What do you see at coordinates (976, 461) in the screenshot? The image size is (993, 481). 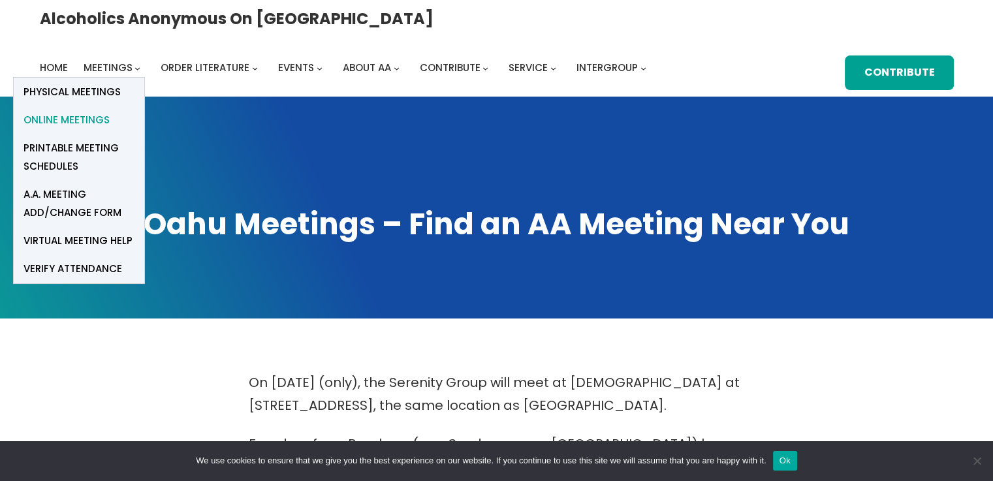 I see `span: No` at bounding box center [976, 461].